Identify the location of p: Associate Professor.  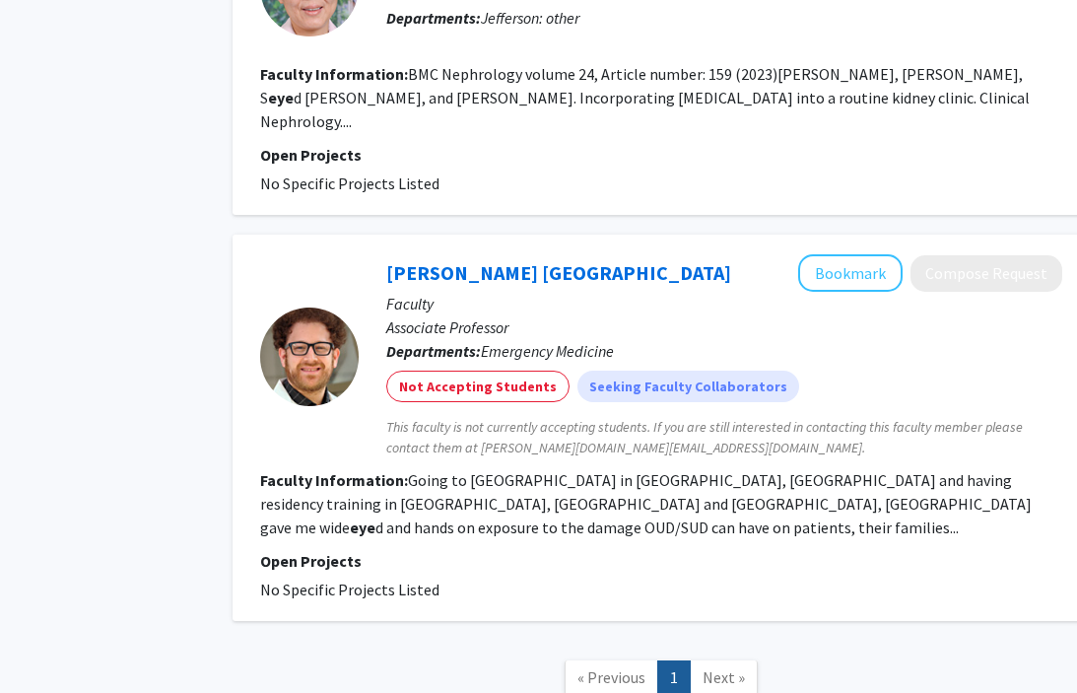
(724, 327).